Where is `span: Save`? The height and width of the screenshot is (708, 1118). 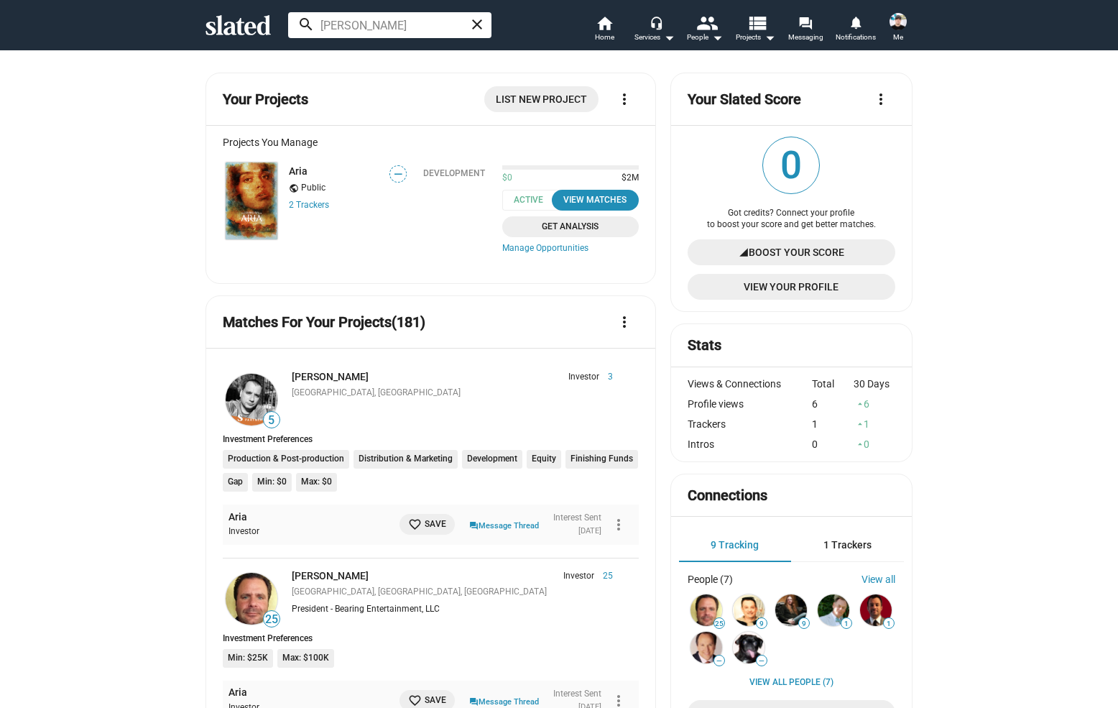 span: Save is located at coordinates (427, 700).